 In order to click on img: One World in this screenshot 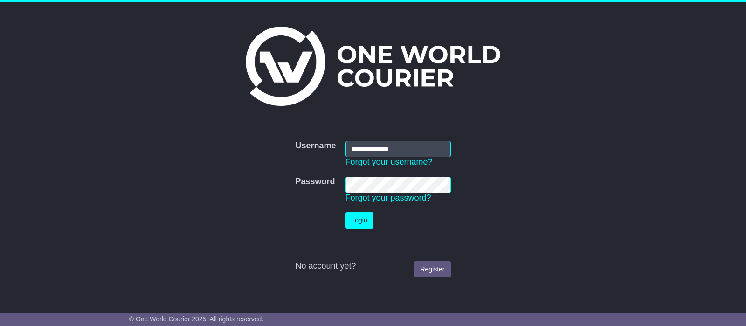, I will do `click(373, 66)`.